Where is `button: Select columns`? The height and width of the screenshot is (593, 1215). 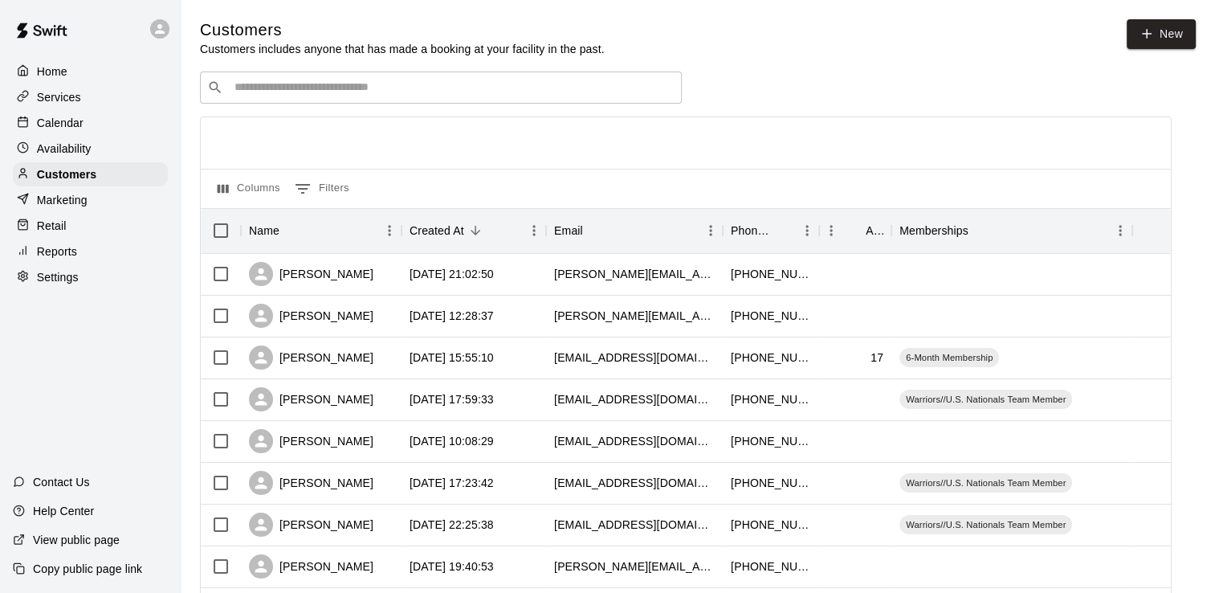 button: Select columns is located at coordinates (249, 189).